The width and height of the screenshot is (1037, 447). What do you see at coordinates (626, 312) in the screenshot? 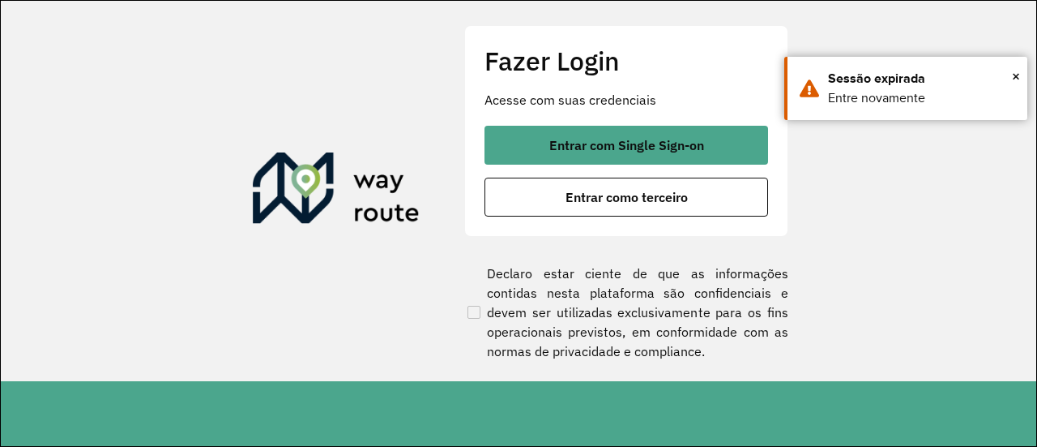
I see `label: Declaro estar ciente de que as informações contidas nesta plataforma são confidenciais e devem se...` at bounding box center [626, 312].